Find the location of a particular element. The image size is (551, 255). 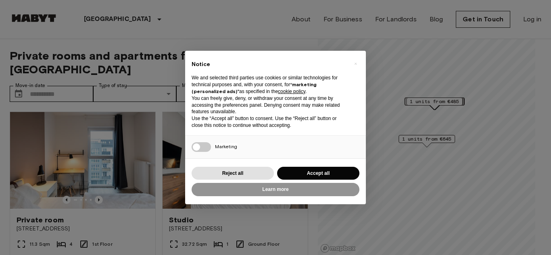

strong: “marketing (personalized ads)” is located at coordinates (254, 88).